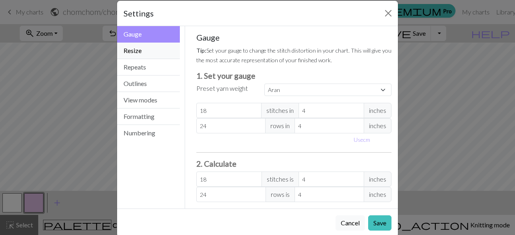  I want to click on button: Gauge, so click(148, 34).